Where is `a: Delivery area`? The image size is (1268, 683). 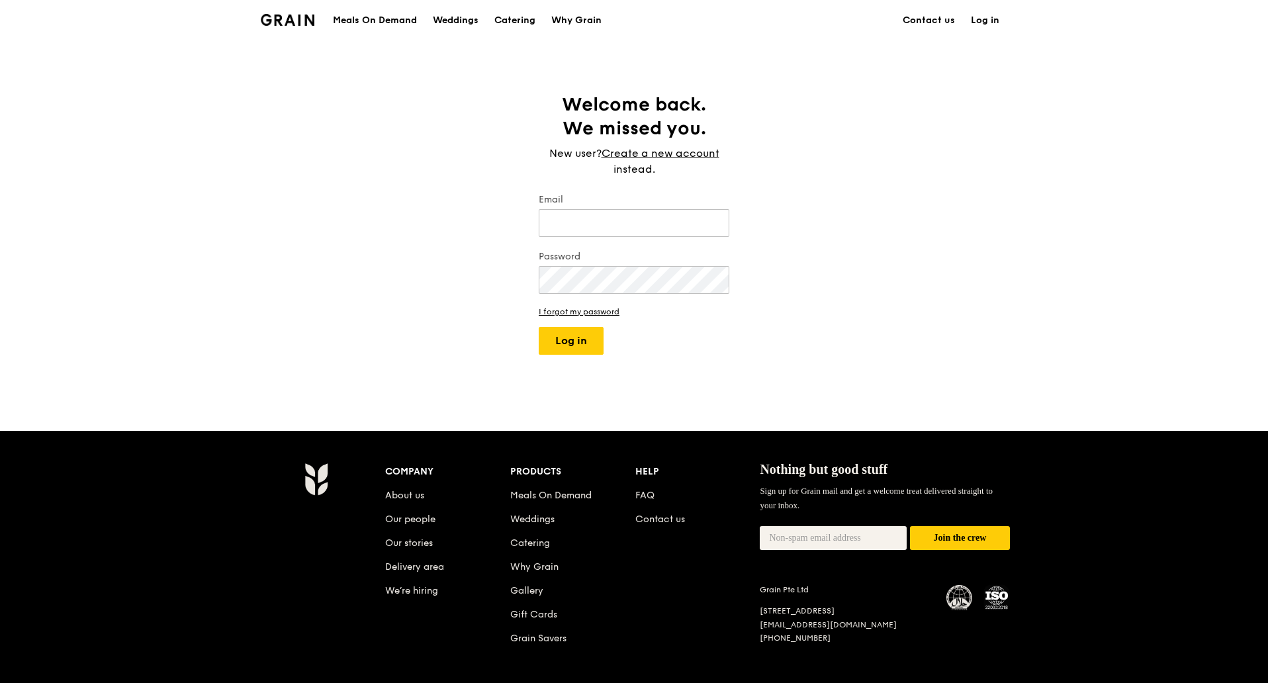
a: Delivery area is located at coordinates (414, 566).